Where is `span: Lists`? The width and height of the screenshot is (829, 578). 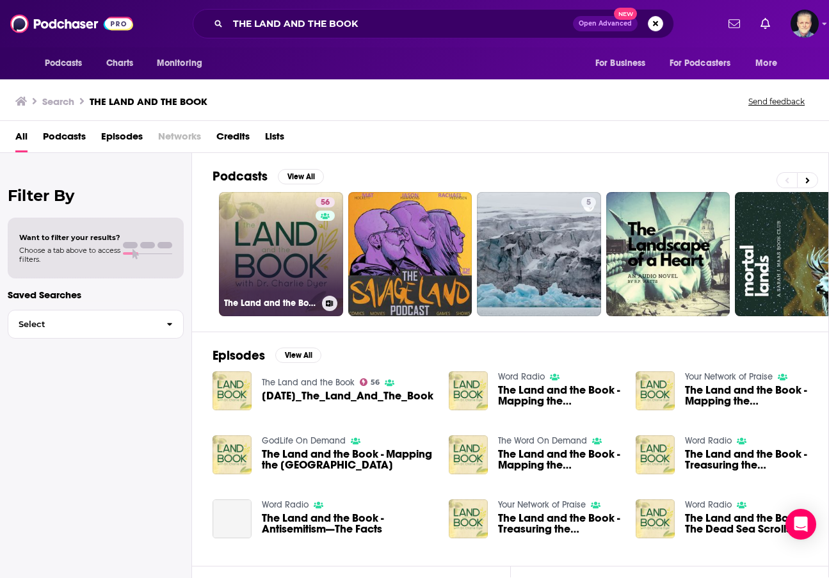
span: Lists is located at coordinates (275, 139).